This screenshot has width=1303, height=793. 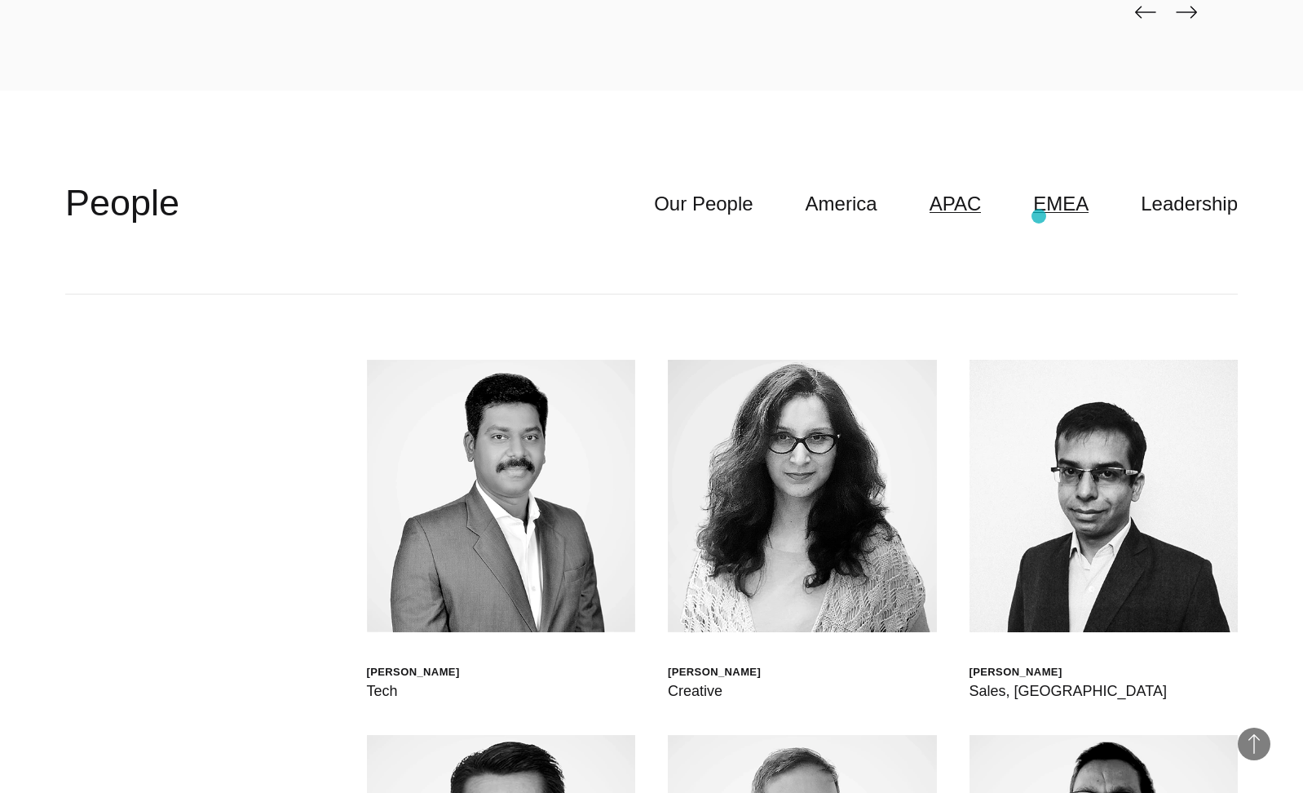 What do you see at coordinates (1254, 744) in the screenshot?
I see `button: Back to Top` at bounding box center [1254, 744].